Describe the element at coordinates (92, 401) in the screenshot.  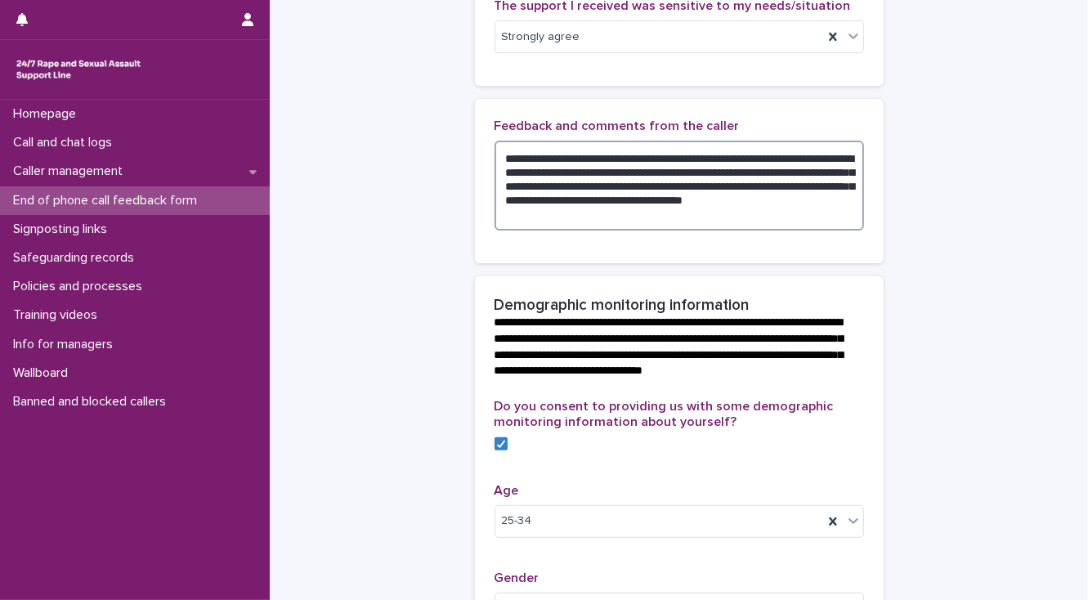
I see `p: Banned and blocked callers` at that location.